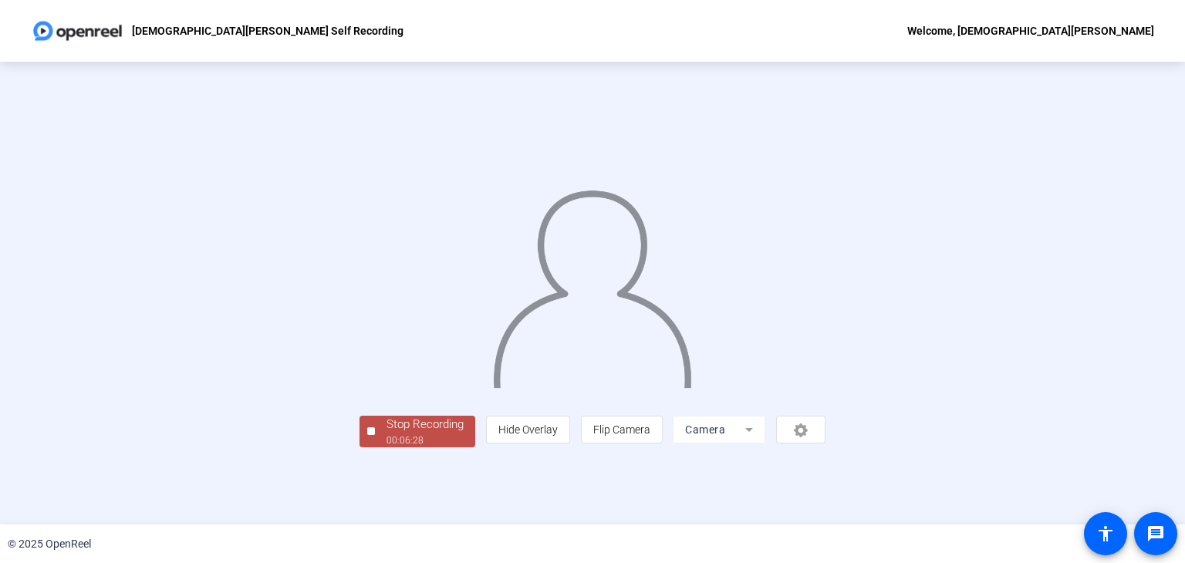 Image resolution: width=1185 pixels, height=563 pixels. Describe the element at coordinates (49, 544) in the screenshot. I see `div: © 2025 OpenReel` at that location.